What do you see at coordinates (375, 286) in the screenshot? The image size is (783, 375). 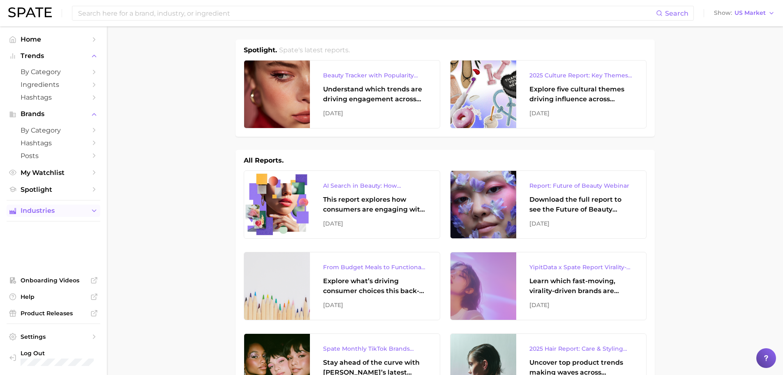 I see `div: Explore what’s driving consumer choices this back-to-school season From budget-friendly meals to ...` at bounding box center [375, 286].